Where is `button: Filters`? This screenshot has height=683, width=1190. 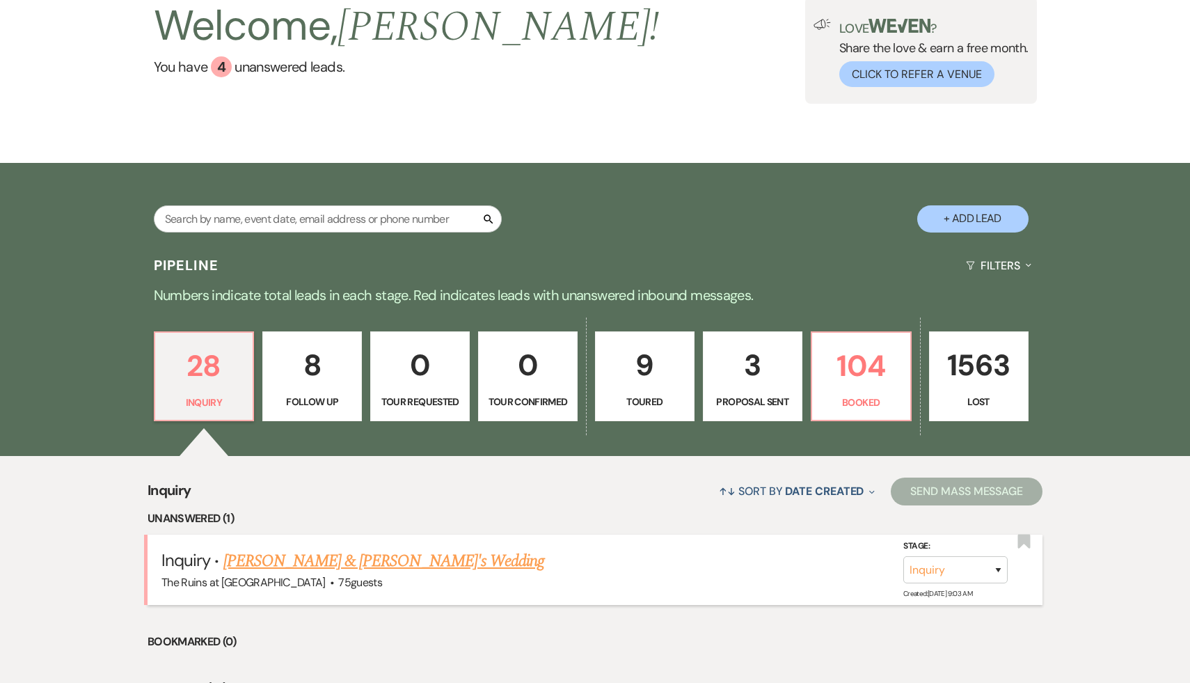 button: Filters is located at coordinates (998, 265).